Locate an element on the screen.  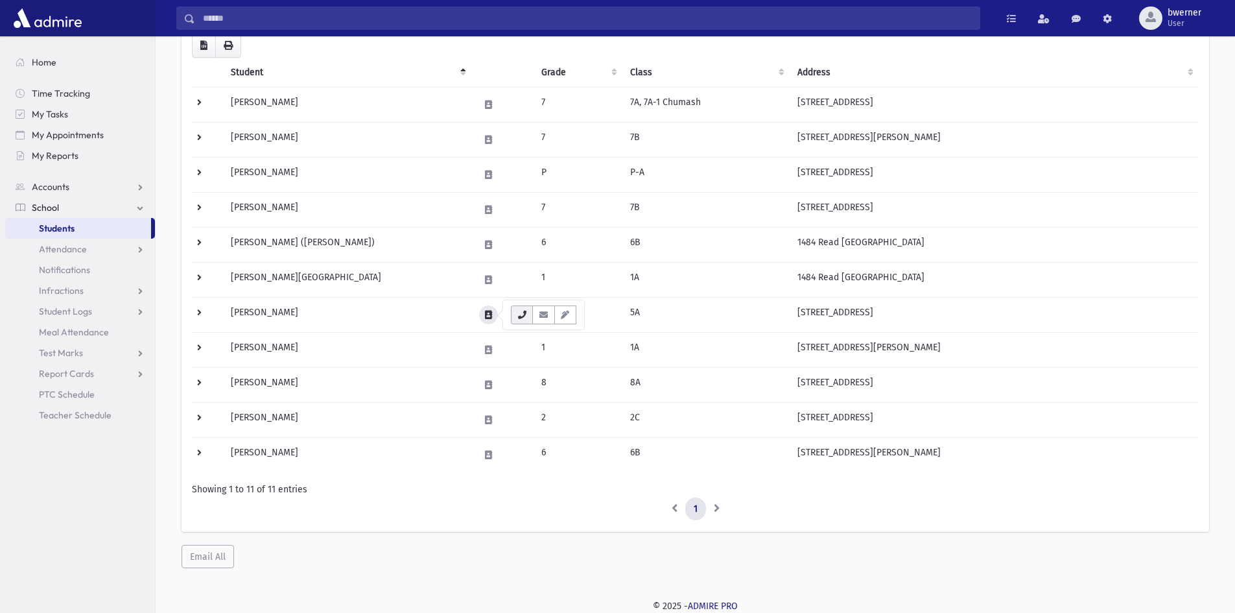
span: Report Cards is located at coordinates (66, 373).